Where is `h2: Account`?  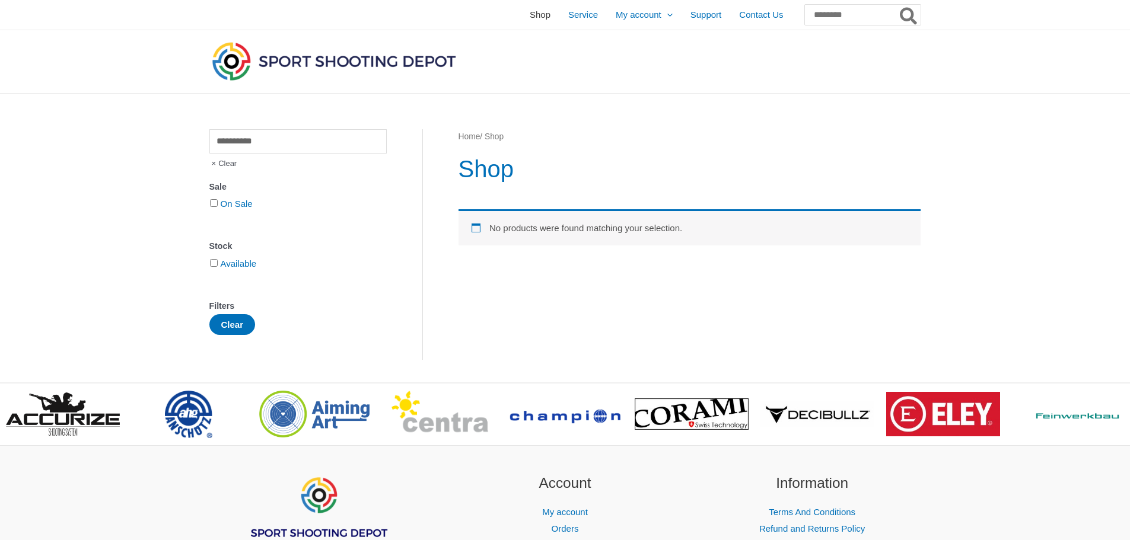
h2: Account is located at coordinates (565, 483).